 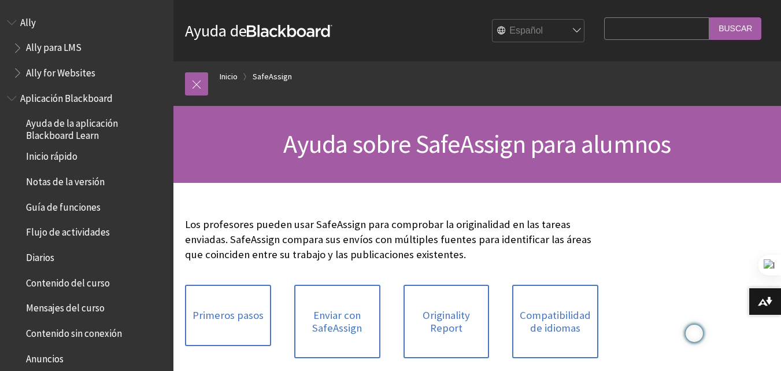 I want to click on strong: Blackboard, so click(x=290, y=31).